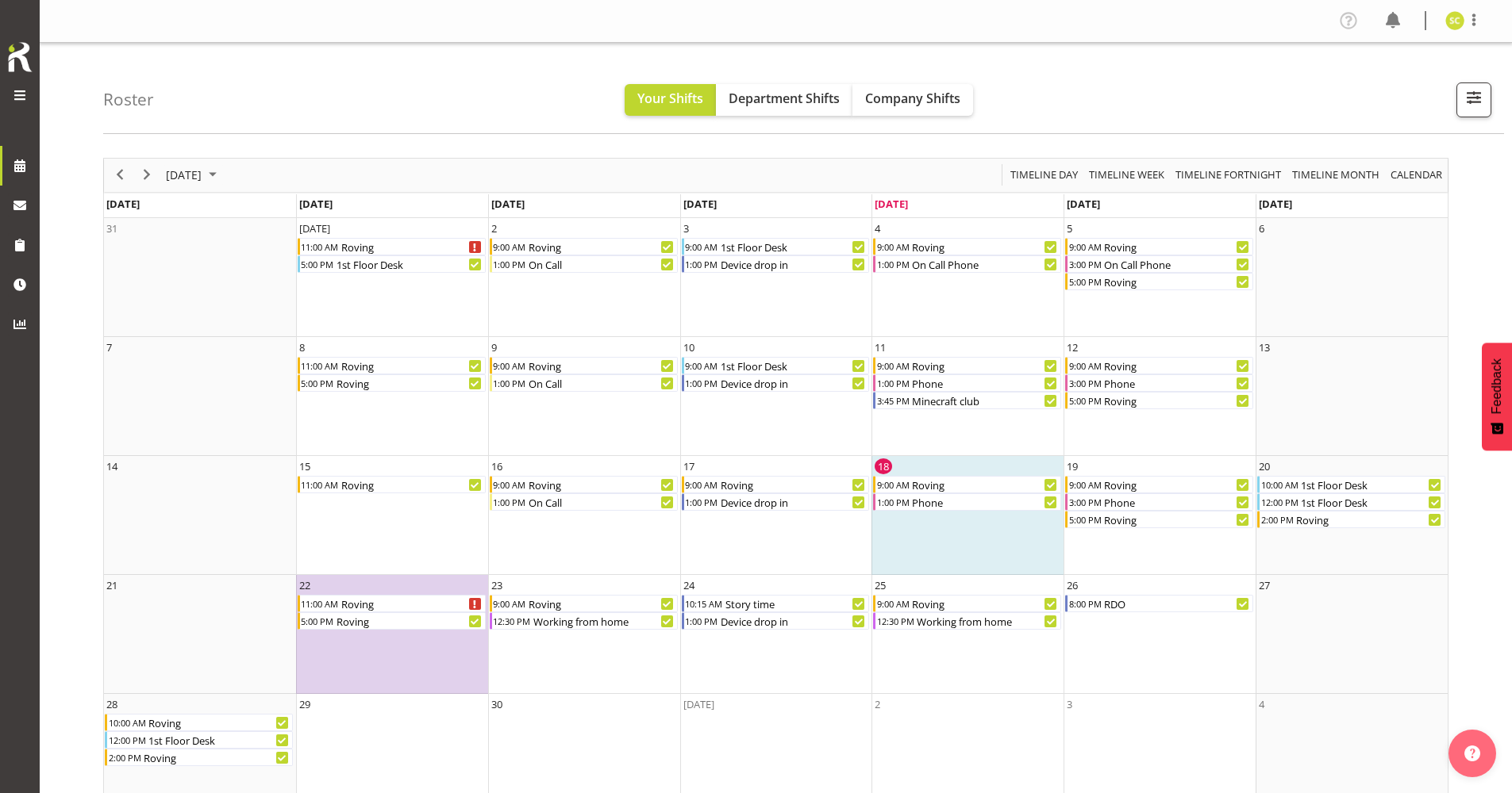 The width and height of the screenshot is (1512, 793). What do you see at coordinates (1073, 586) in the screenshot?
I see `div: 26` at bounding box center [1073, 586].